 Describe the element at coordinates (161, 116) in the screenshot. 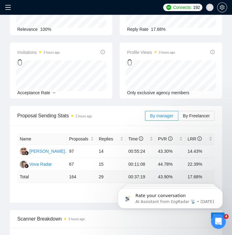

I see `span: By manager` at that location.